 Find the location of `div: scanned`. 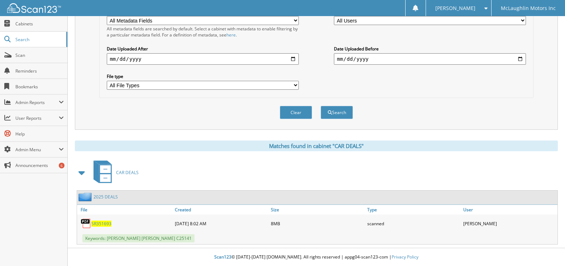

div: scanned is located at coordinates (413, 224).